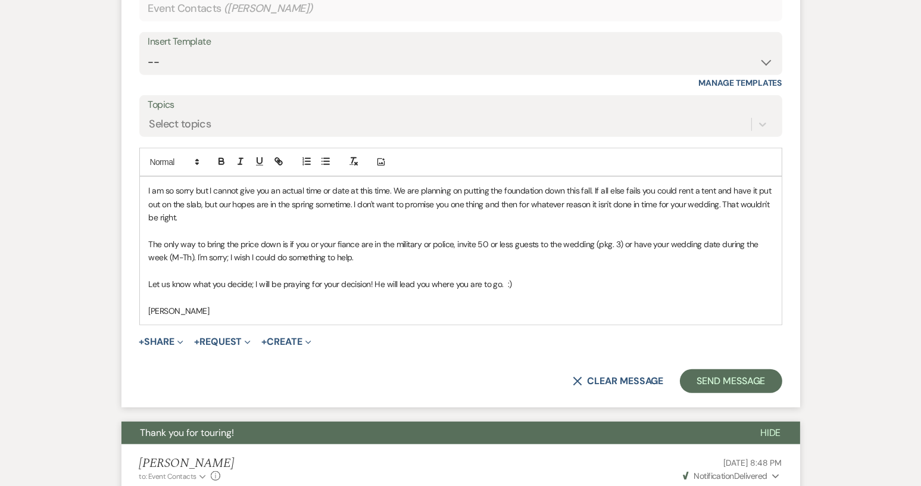 This screenshot has height=486, width=921. What do you see at coordinates (161, 342) in the screenshot?
I see `button: Share` at bounding box center [161, 342].